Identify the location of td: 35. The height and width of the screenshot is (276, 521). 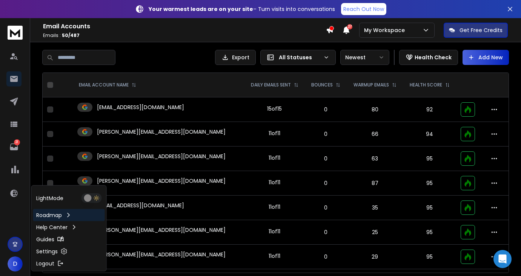
(375, 208).